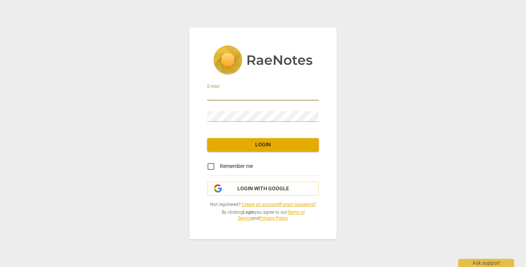  Describe the element at coordinates (263, 189) in the screenshot. I see `span: Login with Google` at that location.